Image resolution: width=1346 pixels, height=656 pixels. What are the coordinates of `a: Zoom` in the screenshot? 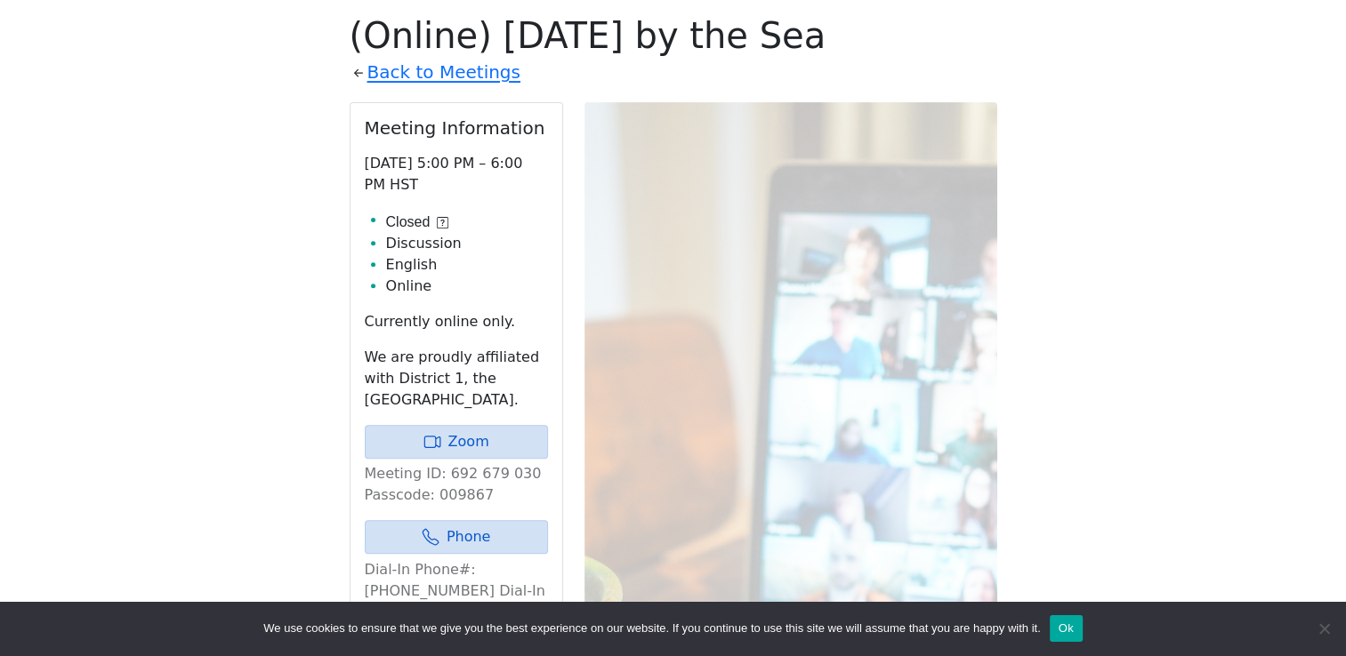 It's located at (456, 442).